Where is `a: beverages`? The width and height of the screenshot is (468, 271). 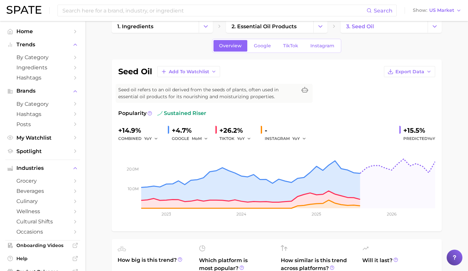
a: beverages is located at coordinates (43, 191).